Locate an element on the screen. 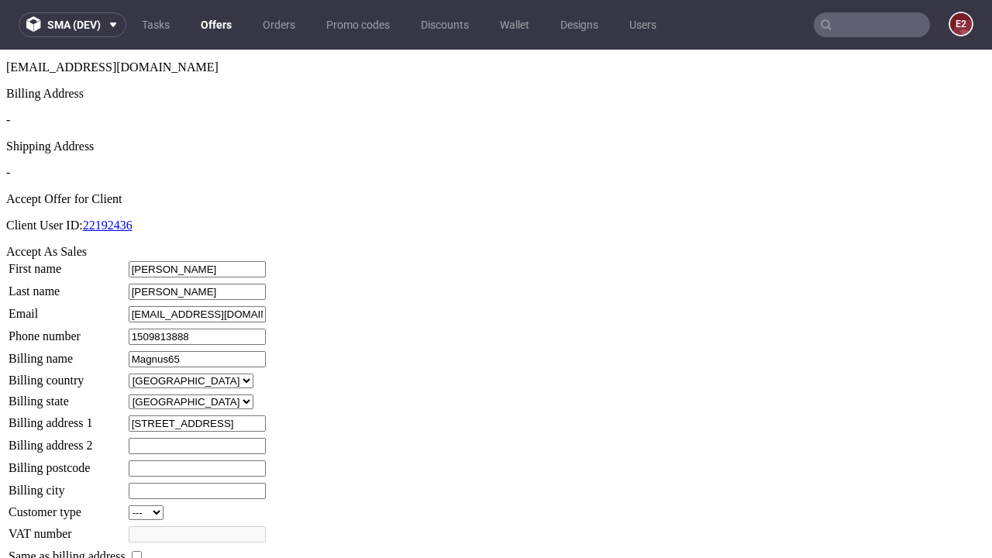 Image resolution: width=992 pixels, height=558 pixels. td: Last name is located at coordinates (67, 242).